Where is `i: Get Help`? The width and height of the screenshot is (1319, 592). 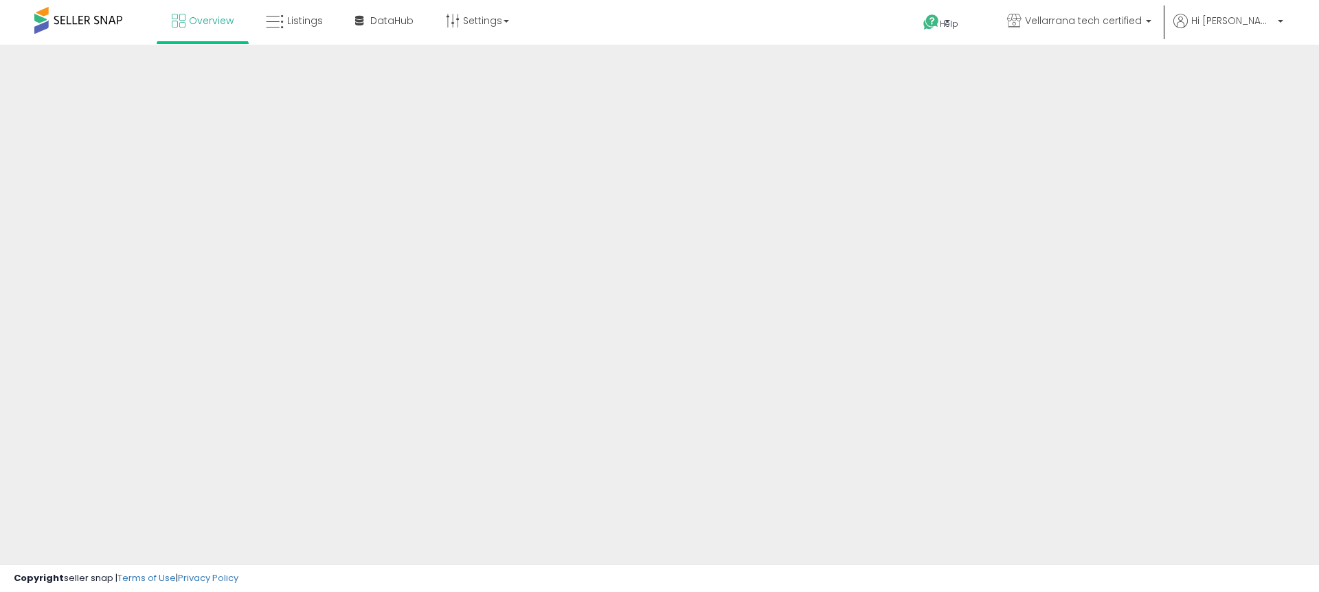
i: Get Help is located at coordinates (931, 22).